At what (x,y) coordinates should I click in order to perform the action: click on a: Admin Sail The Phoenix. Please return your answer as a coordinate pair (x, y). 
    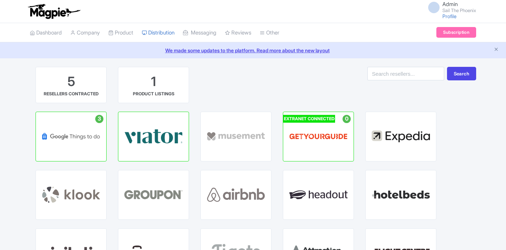
    Looking at the image, I should click on (449, 7).